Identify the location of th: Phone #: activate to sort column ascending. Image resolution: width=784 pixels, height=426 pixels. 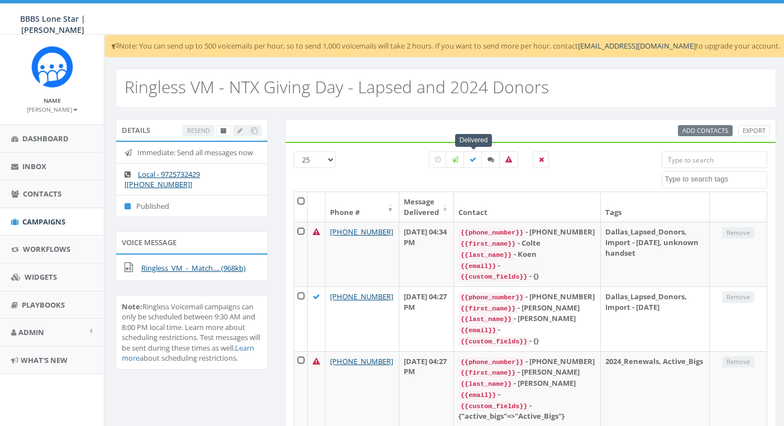
(362, 207).